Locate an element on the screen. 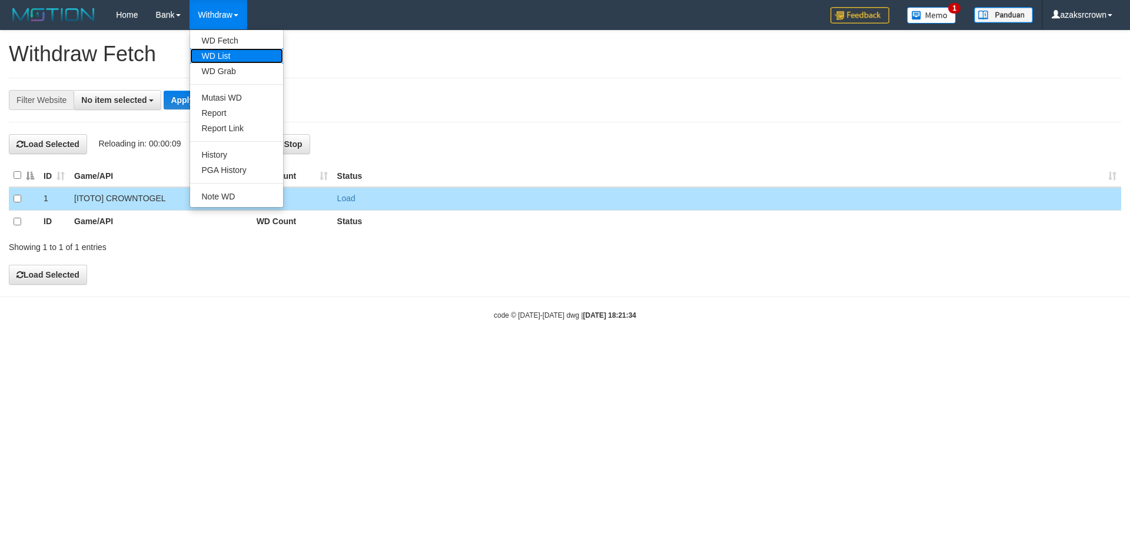 This screenshot has width=1130, height=536. img: Feedback.jpg is located at coordinates (860, 15).